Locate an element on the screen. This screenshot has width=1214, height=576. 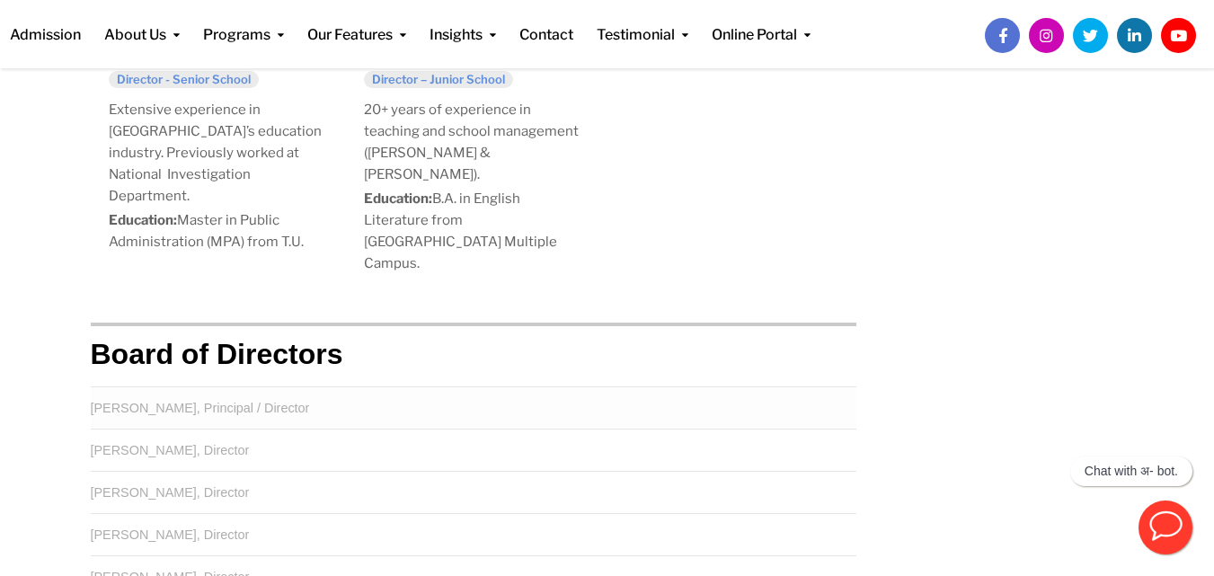
p: Chat with अ- bot. is located at coordinates (1131, 471).